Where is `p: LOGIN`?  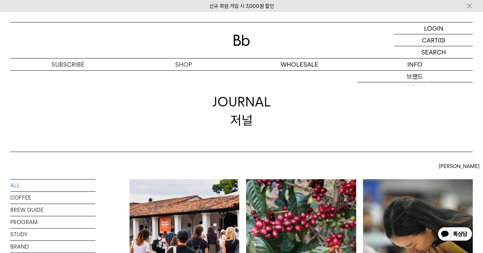 p: LOGIN is located at coordinates (433, 28).